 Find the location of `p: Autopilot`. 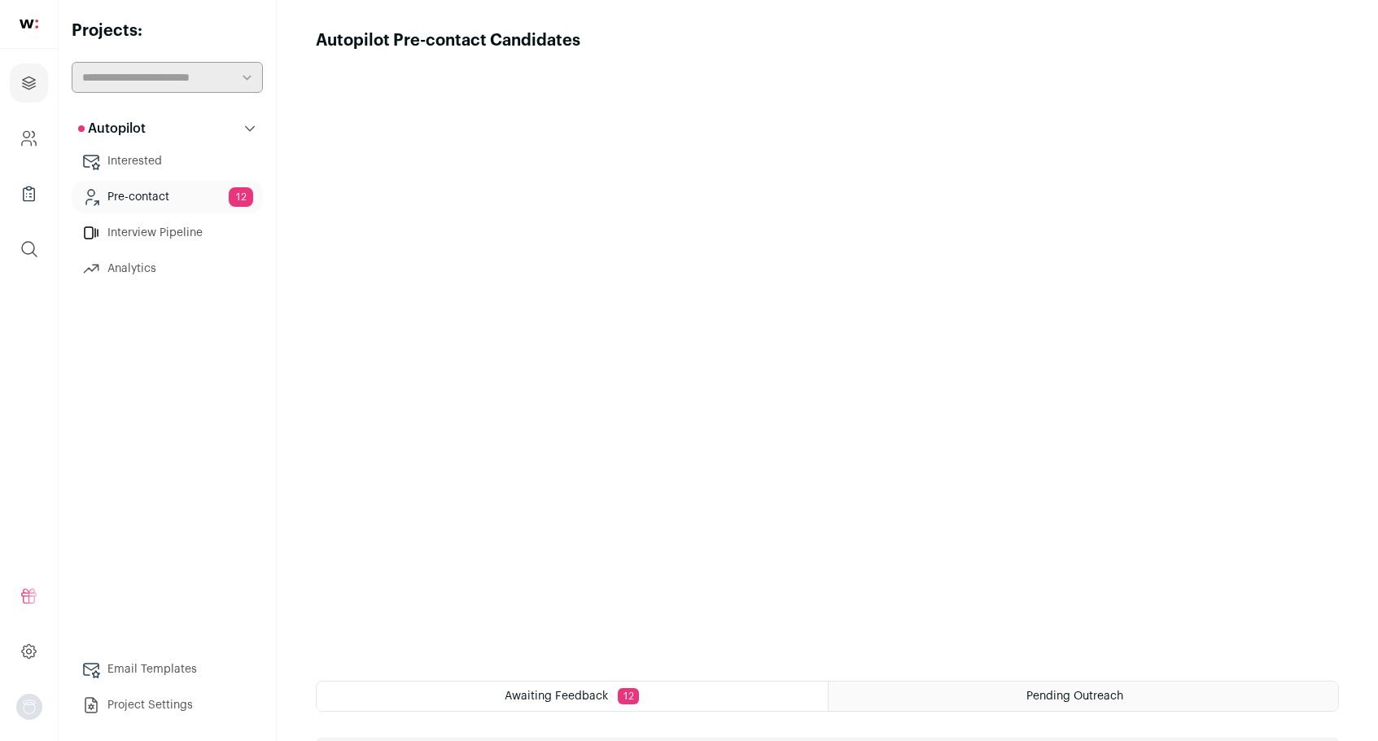

p: Autopilot is located at coordinates (112, 129).